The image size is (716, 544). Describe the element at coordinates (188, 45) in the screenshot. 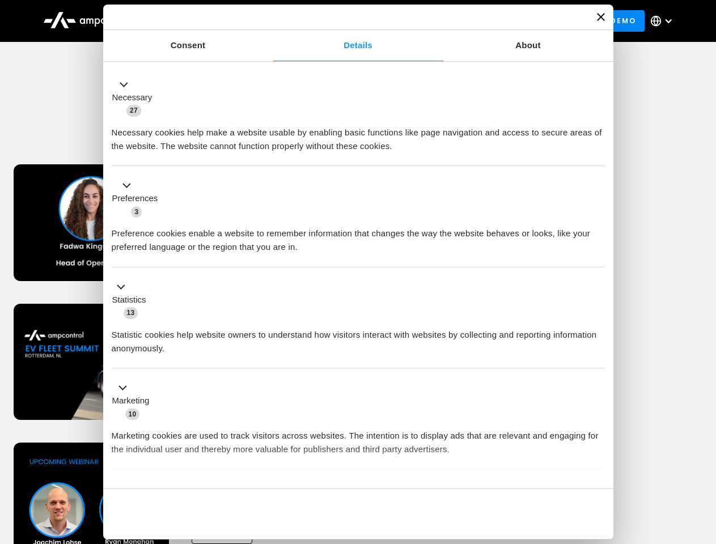

I see `a: Consent` at that location.